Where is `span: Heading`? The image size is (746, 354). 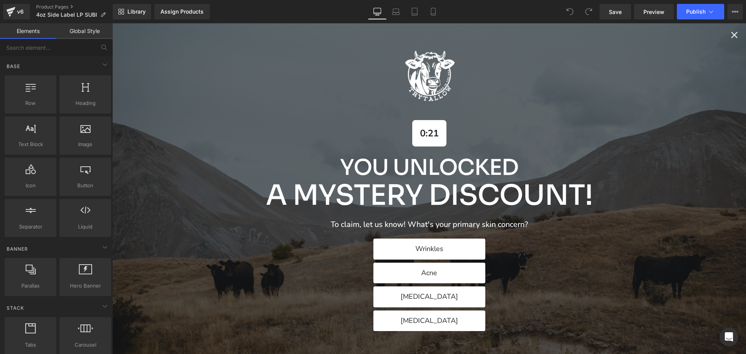 span: Heading is located at coordinates (85, 103).